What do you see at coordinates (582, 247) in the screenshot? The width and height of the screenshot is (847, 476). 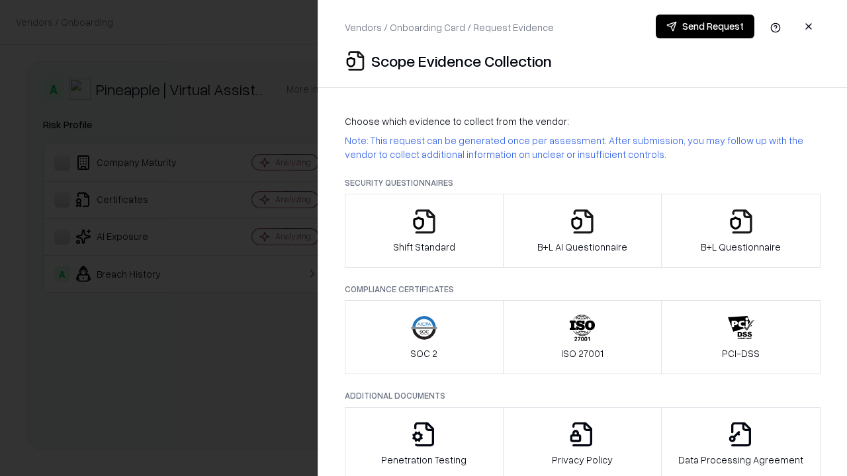 I see `p: B+L AI Questionnaire` at bounding box center [582, 247].